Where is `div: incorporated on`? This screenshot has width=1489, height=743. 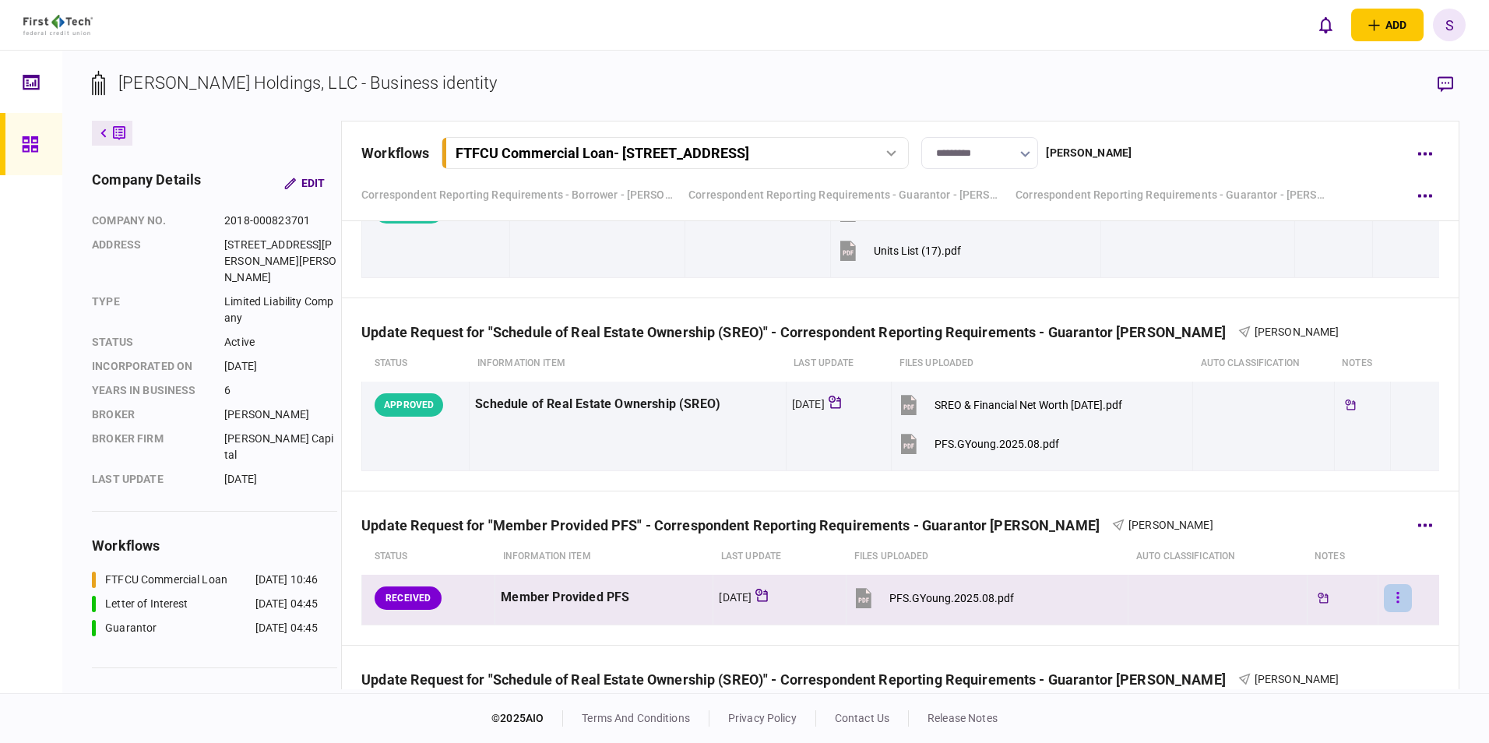 div: incorporated on is located at coordinates (150, 366).